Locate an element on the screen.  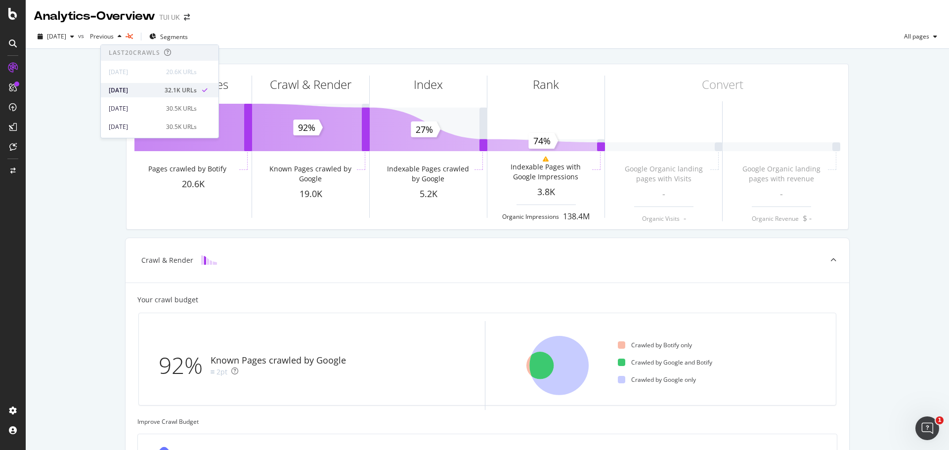
span: vs is located at coordinates (82, 36).